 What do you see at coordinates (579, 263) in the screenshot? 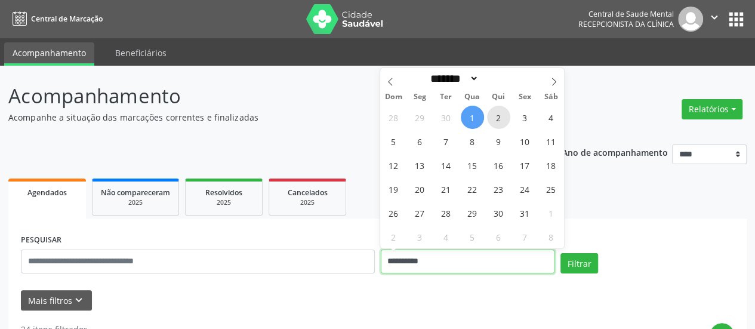
I see `button: Filtrar` at bounding box center [579, 263].